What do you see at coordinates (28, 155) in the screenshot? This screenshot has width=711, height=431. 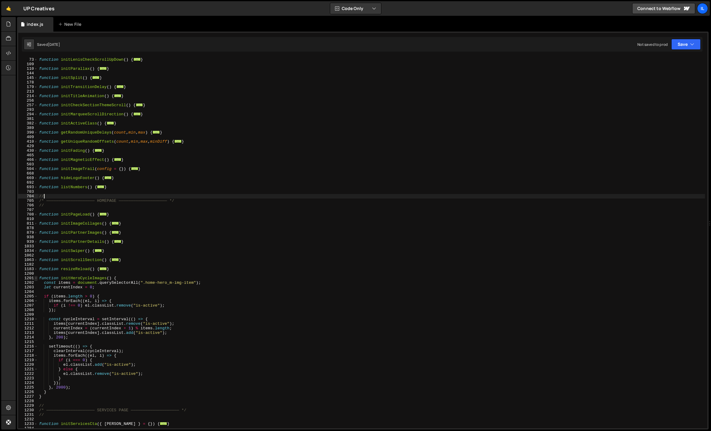 I see `div: 465` at bounding box center [28, 155].